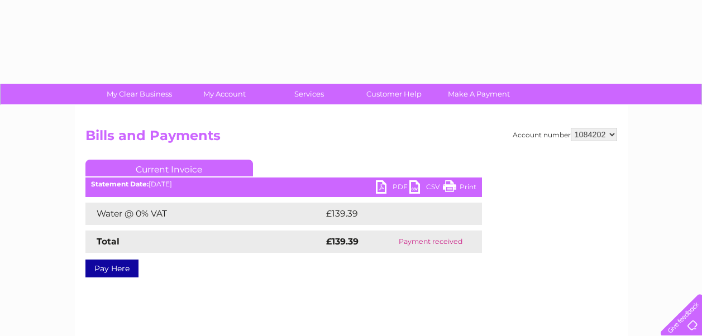 The width and height of the screenshot is (702, 336). What do you see at coordinates (565, 135) in the screenshot?
I see `div: Account number` at bounding box center [565, 135].